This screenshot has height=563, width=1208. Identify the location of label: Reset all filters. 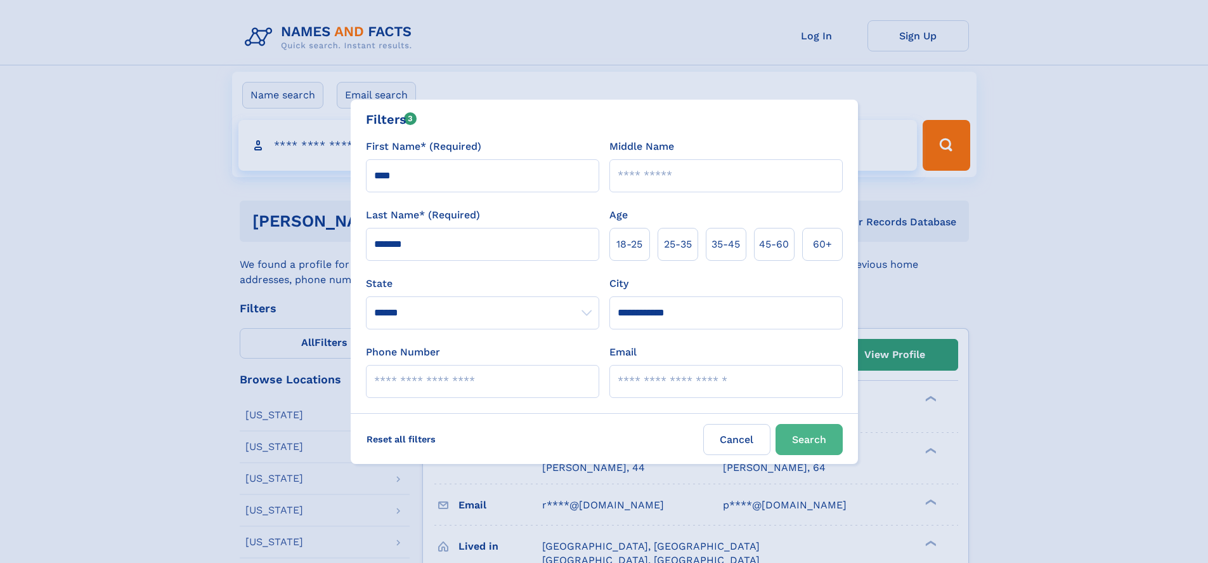
(401, 439).